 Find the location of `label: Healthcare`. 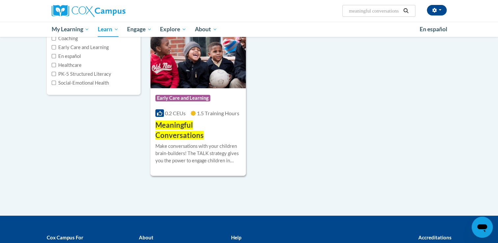

label: Healthcare is located at coordinates (67, 65).